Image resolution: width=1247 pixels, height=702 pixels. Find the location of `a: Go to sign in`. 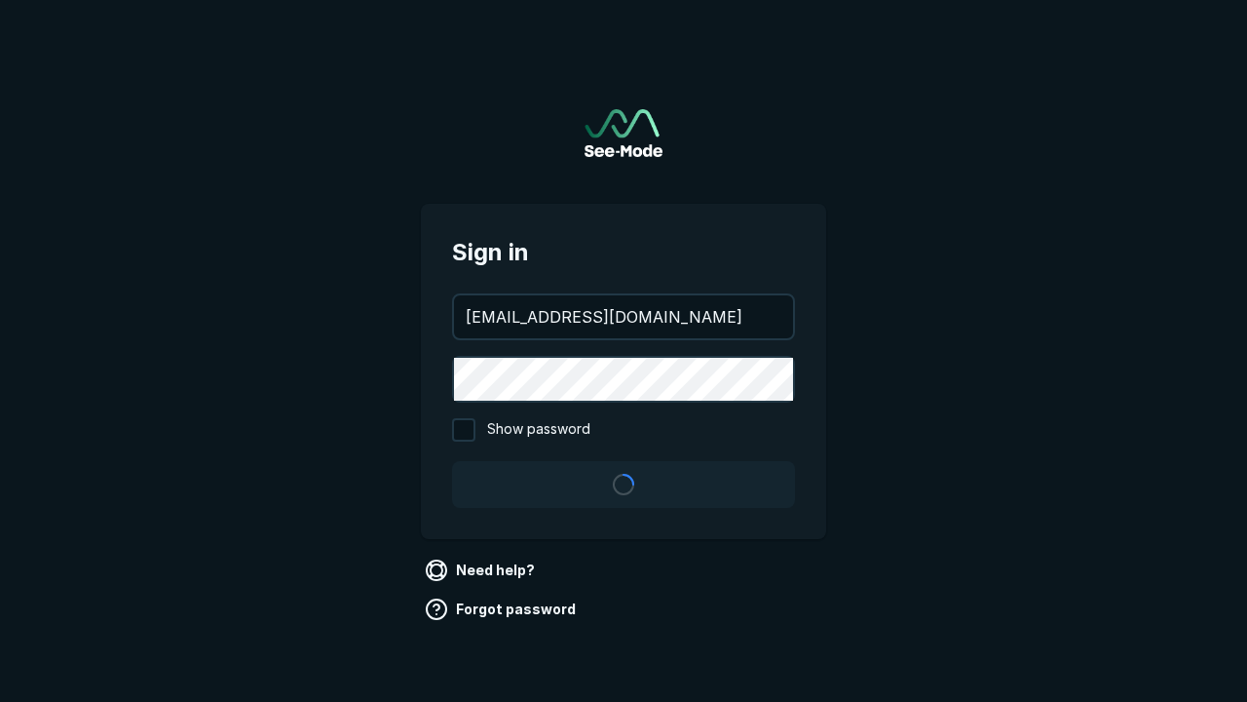

a: Go to sign in is located at coordinates (624, 133).